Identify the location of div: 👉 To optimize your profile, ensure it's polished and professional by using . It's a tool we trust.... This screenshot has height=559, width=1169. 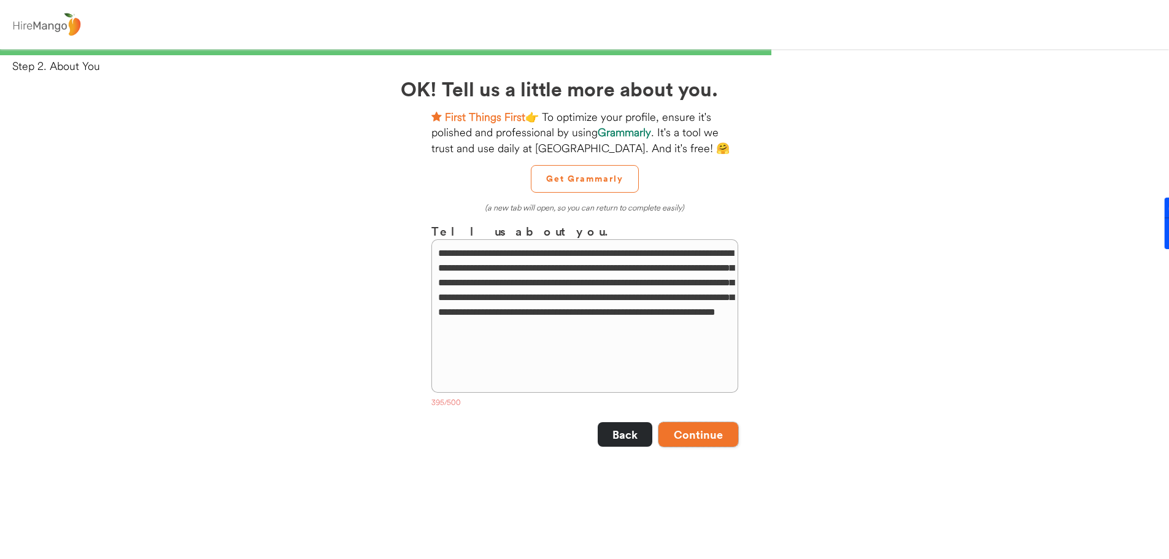
(585, 133).